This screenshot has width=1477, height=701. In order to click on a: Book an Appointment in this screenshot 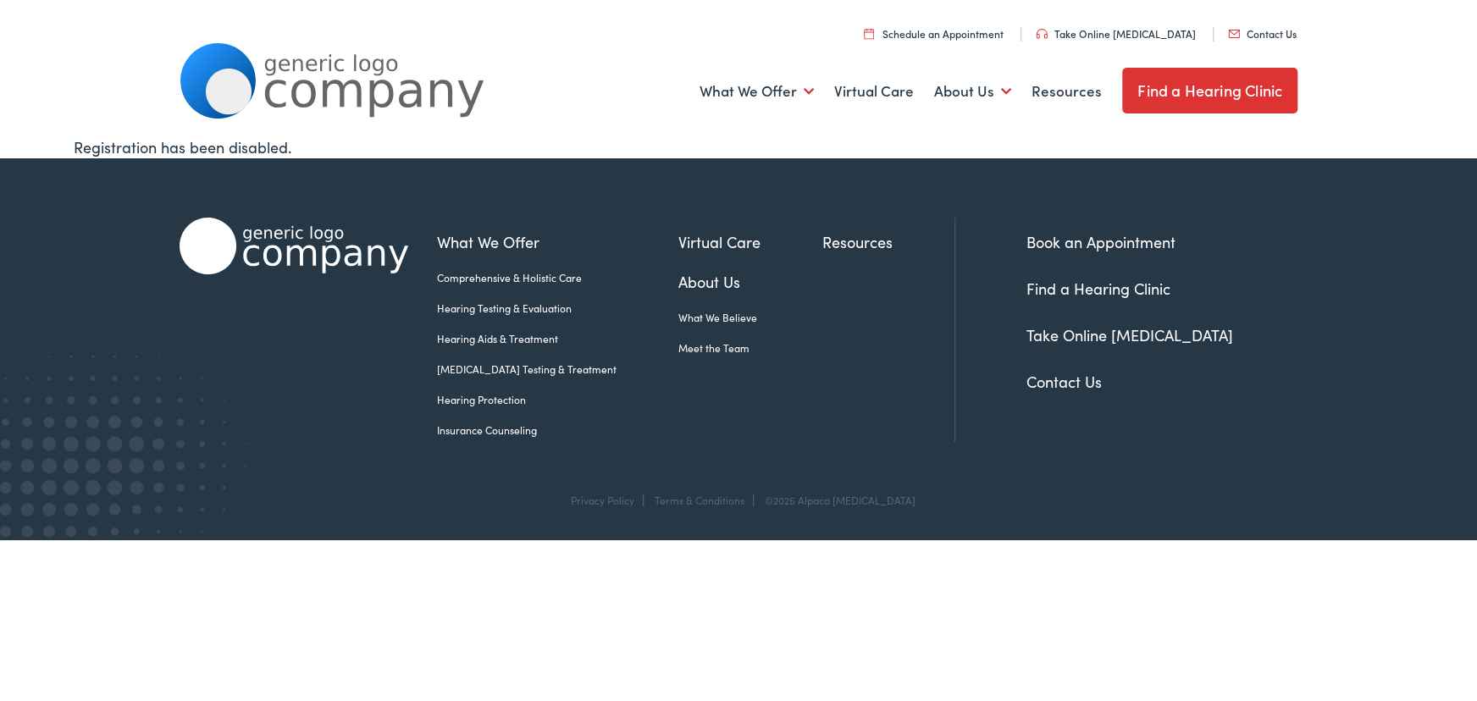, I will do `click(1101, 241)`.